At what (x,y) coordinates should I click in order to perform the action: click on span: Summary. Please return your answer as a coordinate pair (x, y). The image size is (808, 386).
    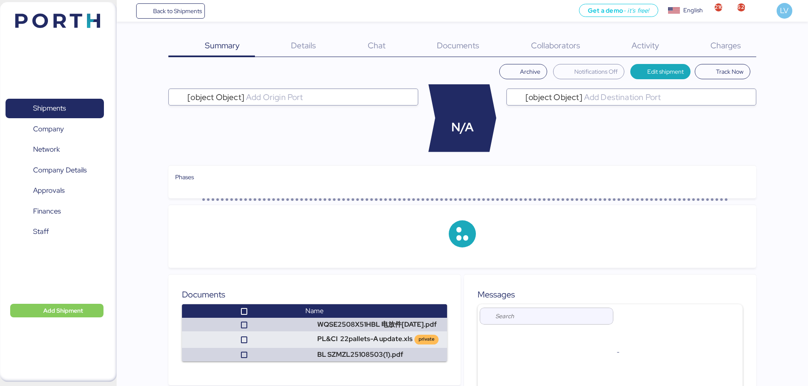
    Looking at the image, I should click on (222, 45).